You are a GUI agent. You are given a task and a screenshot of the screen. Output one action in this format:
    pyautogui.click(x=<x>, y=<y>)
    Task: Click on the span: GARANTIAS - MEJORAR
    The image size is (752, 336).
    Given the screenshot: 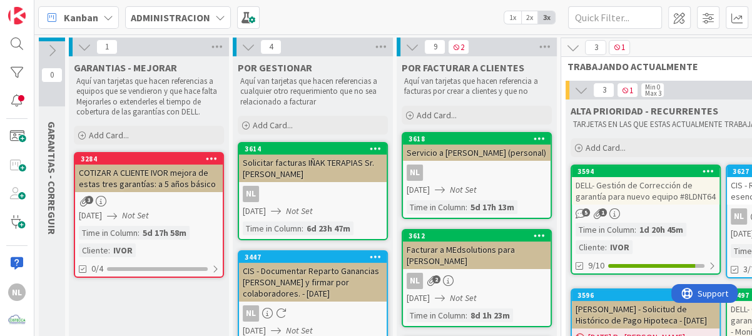 What is the action you would take?
    pyautogui.click(x=125, y=68)
    